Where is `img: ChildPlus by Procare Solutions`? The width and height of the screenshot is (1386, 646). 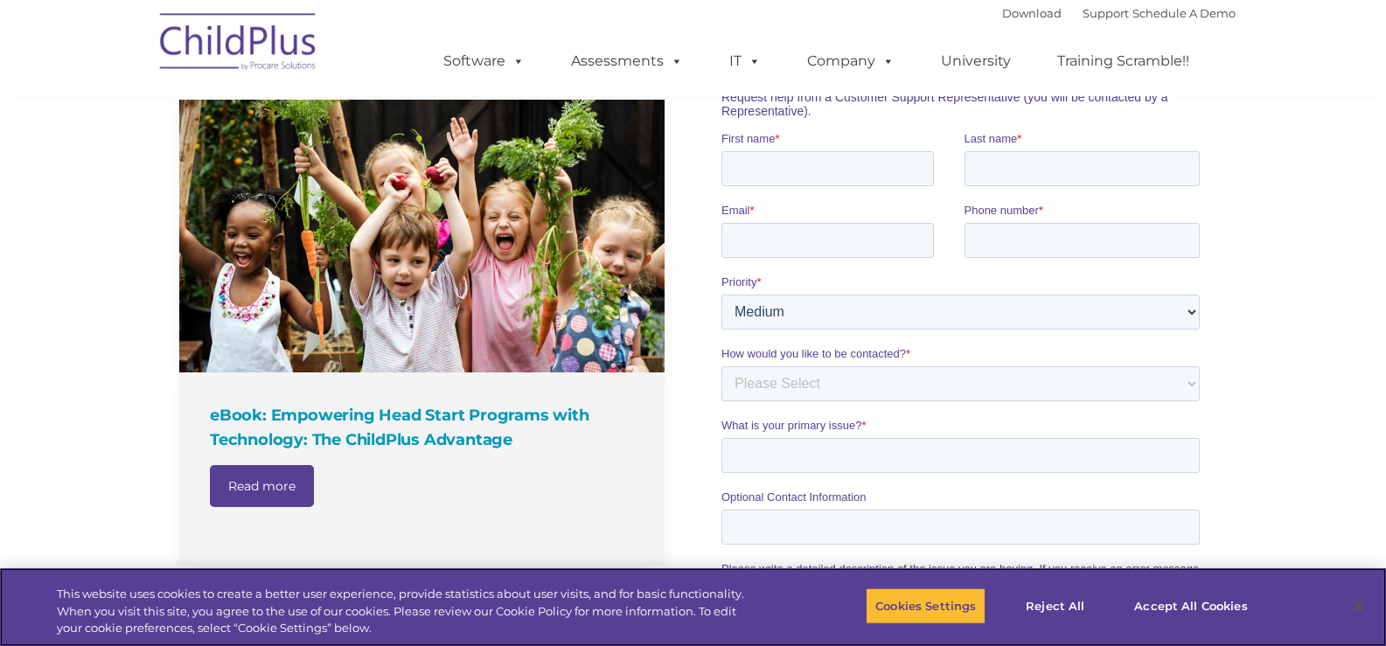
img: ChildPlus by Procare Solutions is located at coordinates (239, 45).